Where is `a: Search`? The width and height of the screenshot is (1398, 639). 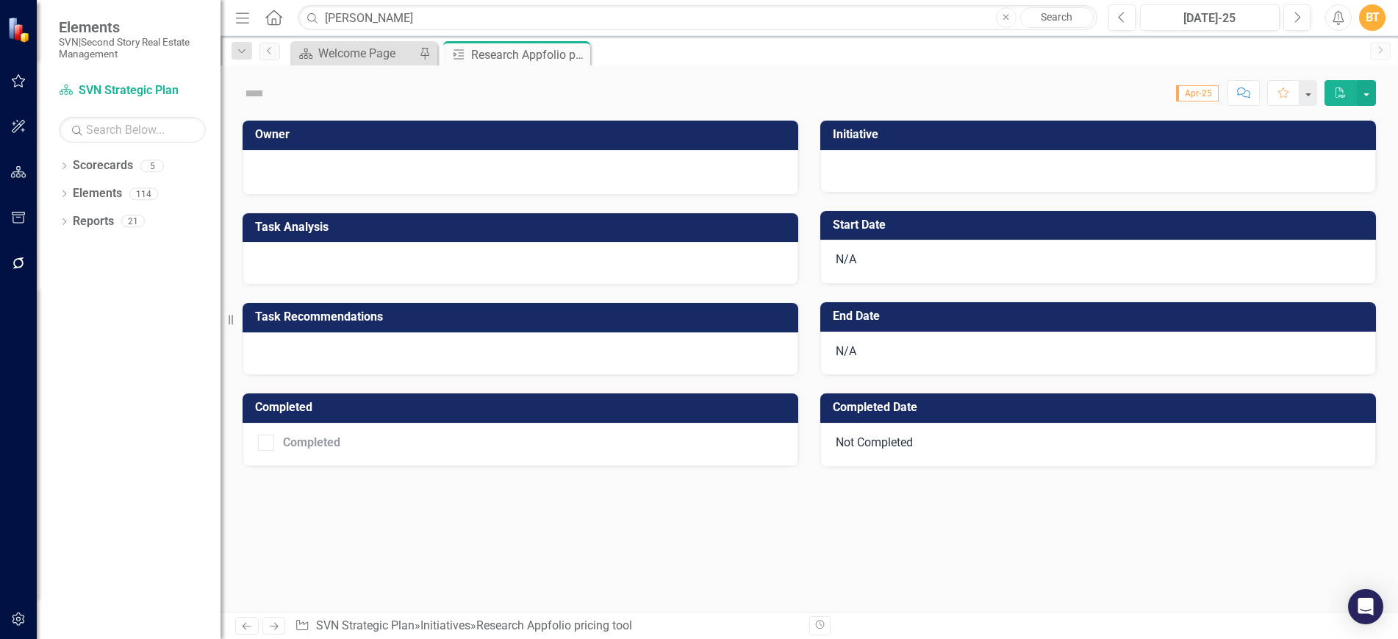
a: Search is located at coordinates (1057, 18).